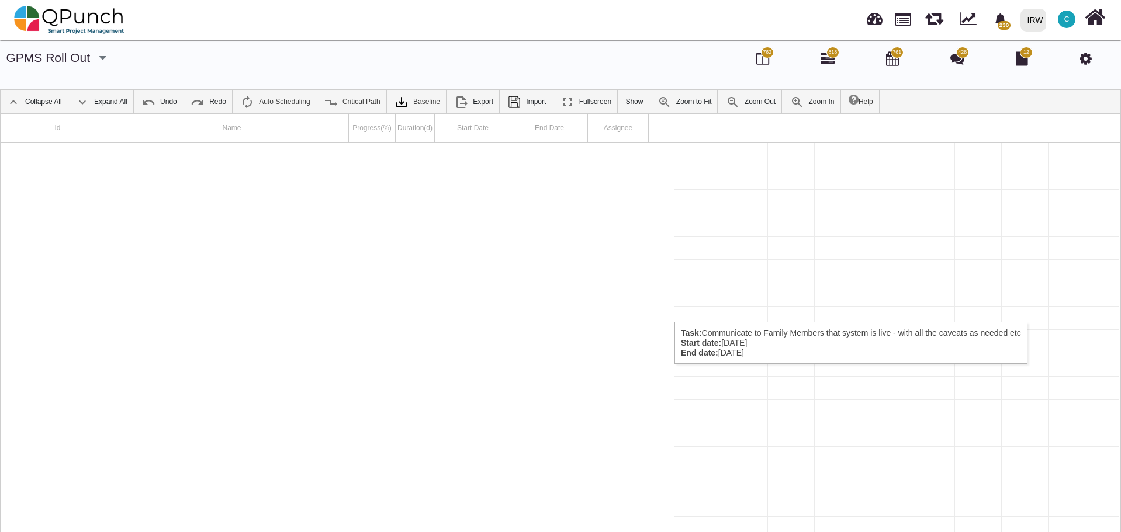 Image resolution: width=1121 pixels, height=532 pixels. I want to click on div: Id, so click(58, 128).